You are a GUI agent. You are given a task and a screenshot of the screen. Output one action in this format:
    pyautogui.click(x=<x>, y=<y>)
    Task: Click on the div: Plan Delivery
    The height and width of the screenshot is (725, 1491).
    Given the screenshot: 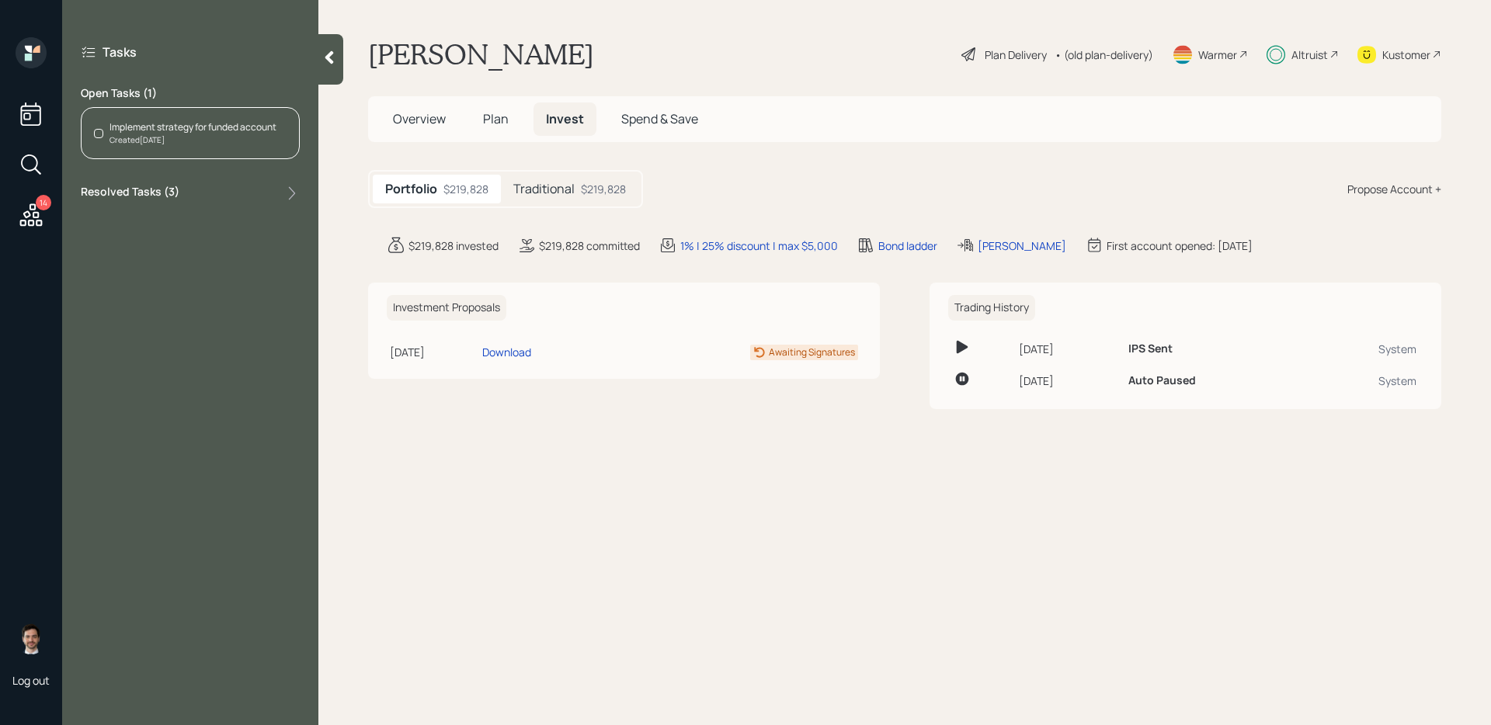 What is the action you would take?
    pyautogui.click(x=1016, y=54)
    